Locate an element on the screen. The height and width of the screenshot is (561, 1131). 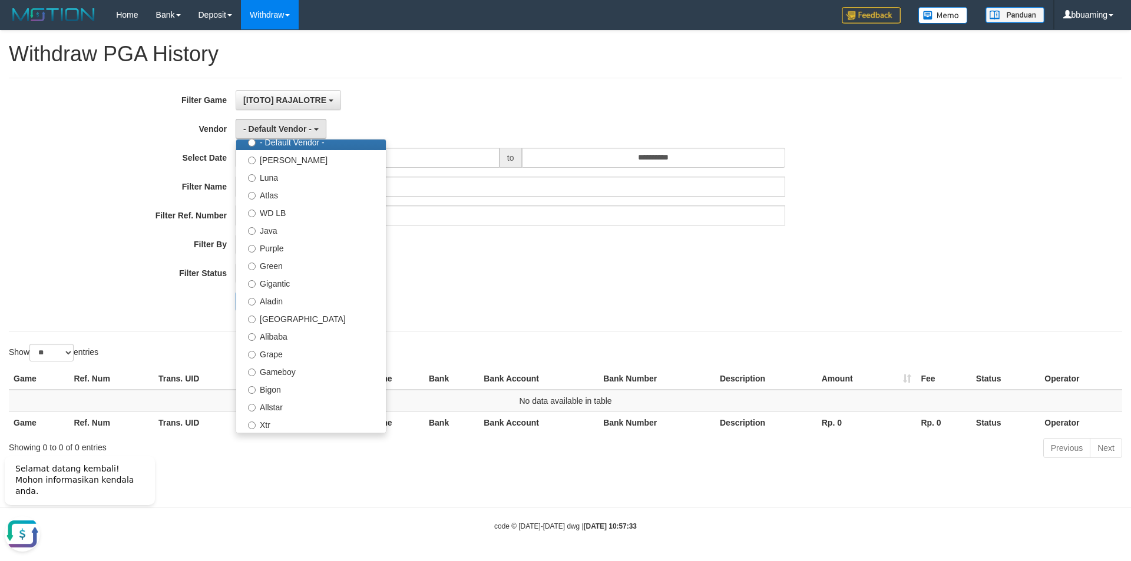
select: Showentries is located at coordinates (51, 353).